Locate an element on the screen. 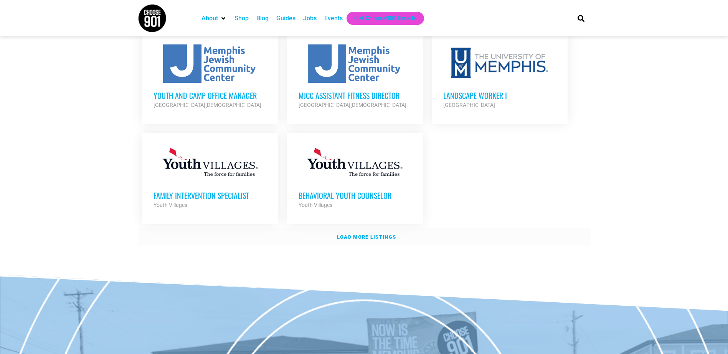  div: Blog is located at coordinates (262, 18).